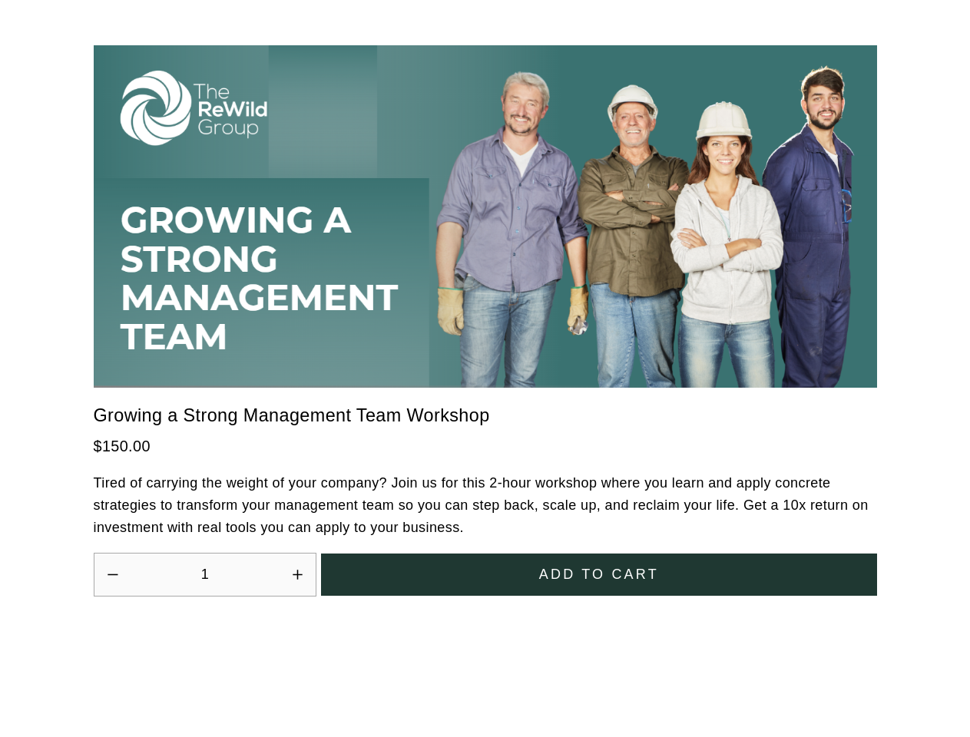 The width and height of the screenshot is (970, 737). Describe the element at coordinates (292, 415) in the screenshot. I see `a: Growing a Strong Management Team Workshop` at that location.